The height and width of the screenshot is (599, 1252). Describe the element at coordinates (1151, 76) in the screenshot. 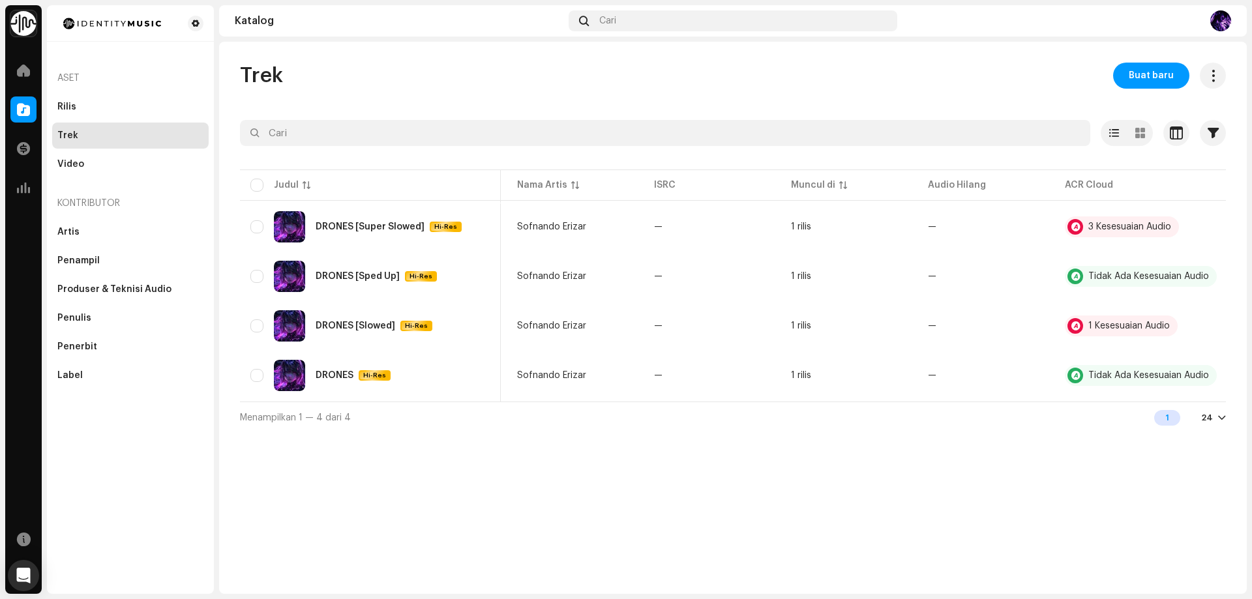

I see `button: Buat baru` at that location.